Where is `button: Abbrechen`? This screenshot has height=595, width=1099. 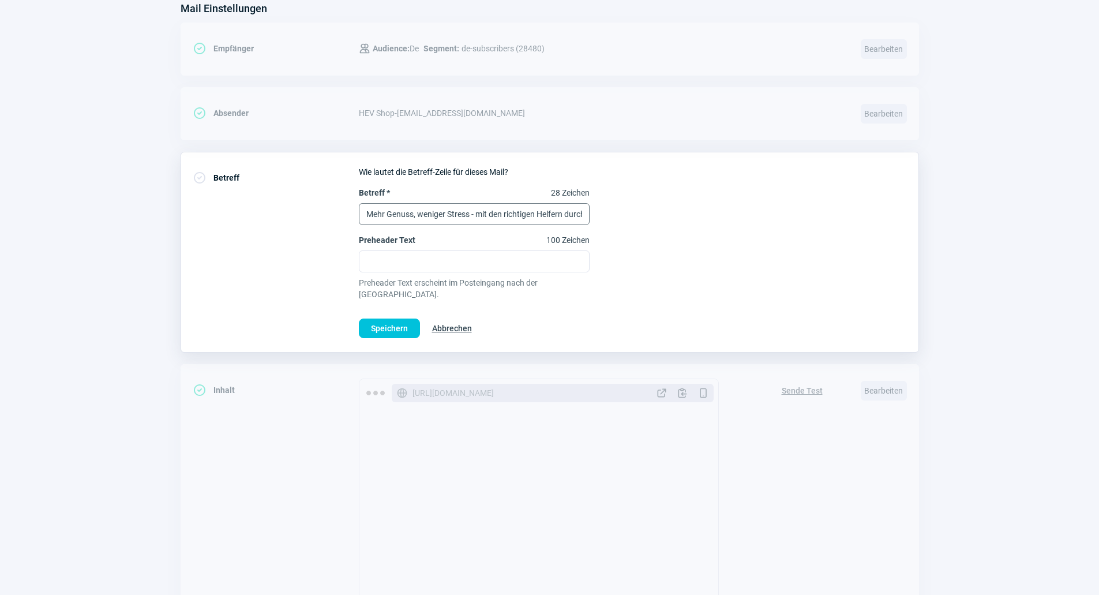 button: Abbrechen is located at coordinates (452, 328).